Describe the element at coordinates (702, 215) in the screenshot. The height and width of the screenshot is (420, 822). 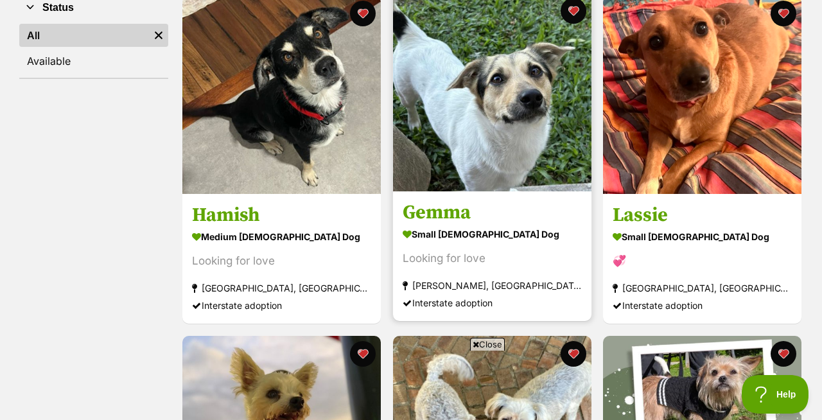
I see `h3: Lassie` at that location.